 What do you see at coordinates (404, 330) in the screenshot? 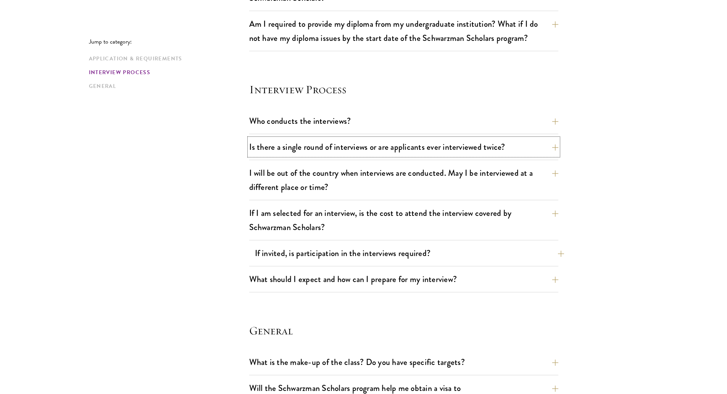
I see `h4: General` at bounding box center [404, 330].